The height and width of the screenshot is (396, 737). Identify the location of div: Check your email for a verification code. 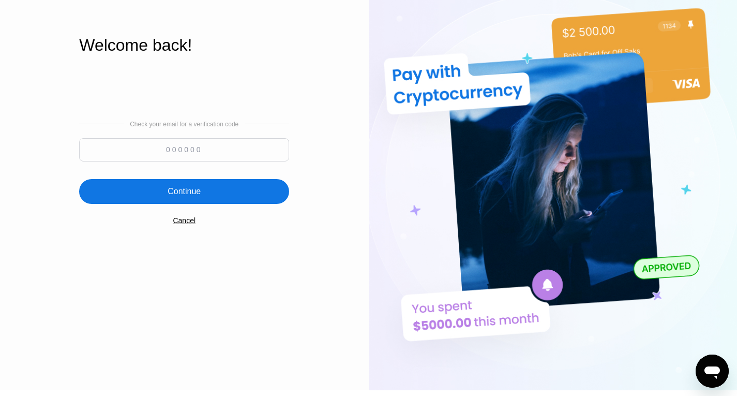
(184, 124).